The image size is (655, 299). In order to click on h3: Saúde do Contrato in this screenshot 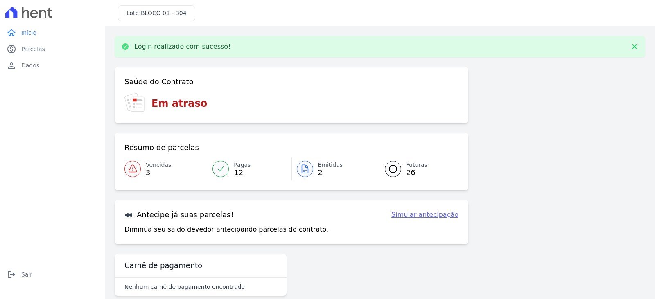, I will do `click(159, 82)`.